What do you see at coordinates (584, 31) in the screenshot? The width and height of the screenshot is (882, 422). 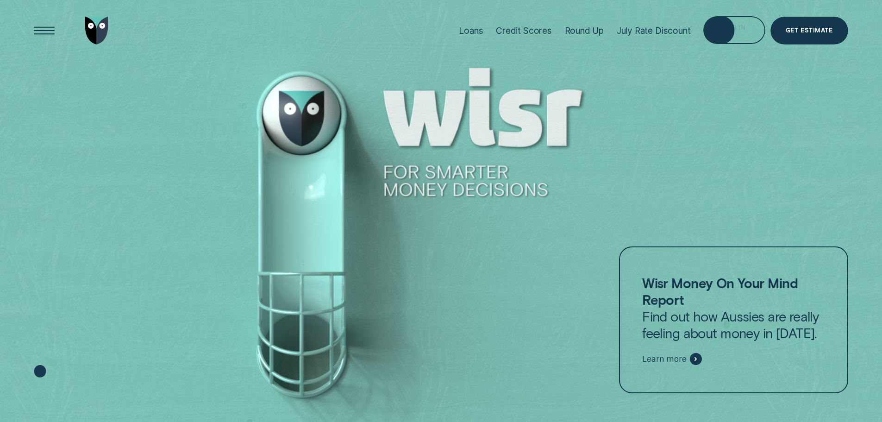 I see `div: Round Up` at bounding box center [584, 31].